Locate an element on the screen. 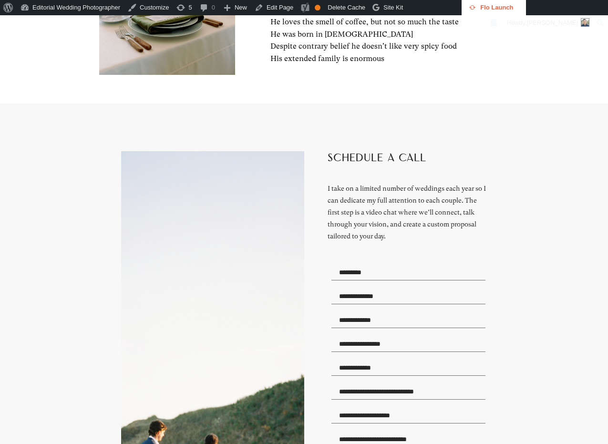 This screenshot has width=608, height=444. li: He loves the smell of coffee, but not so much the taste is located at coordinates (390, 22).